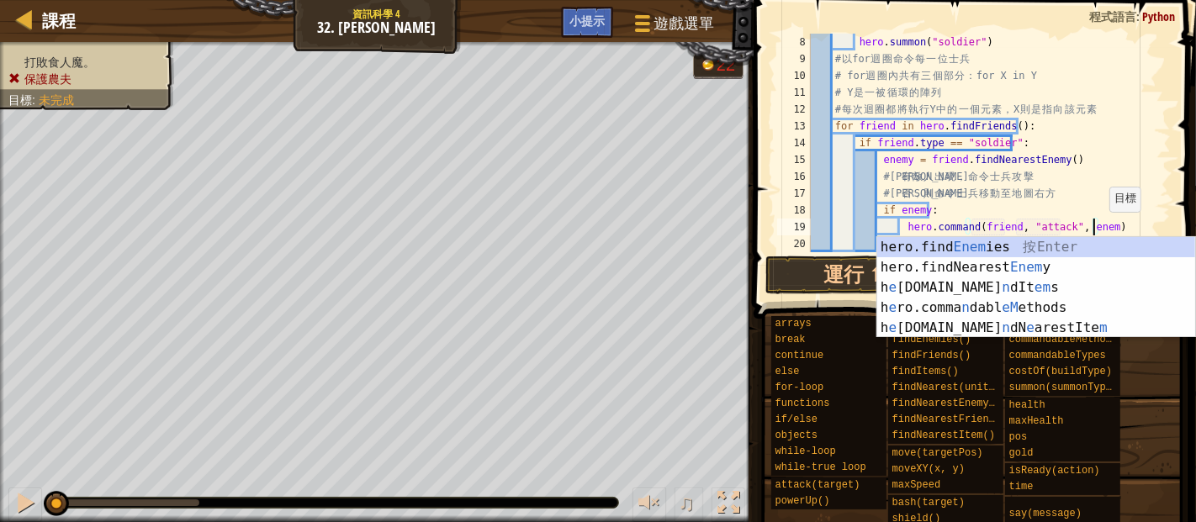 The image size is (1196, 522). What do you see at coordinates (1055, 471) in the screenshot?
I see `span: isReady(action)` at bounding box center [1055, 471].